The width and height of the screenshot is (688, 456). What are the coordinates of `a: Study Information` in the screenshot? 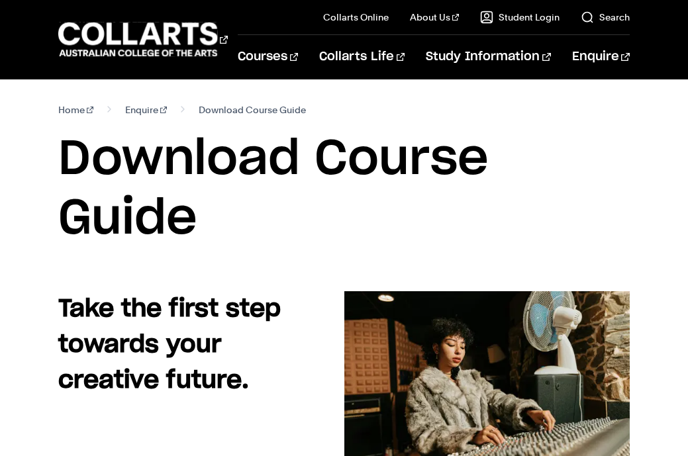 It's located at (488, 57).